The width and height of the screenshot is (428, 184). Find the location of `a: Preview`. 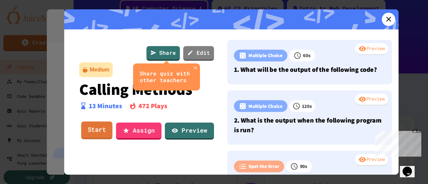

a: Preview is located at coordinates (189, 131).